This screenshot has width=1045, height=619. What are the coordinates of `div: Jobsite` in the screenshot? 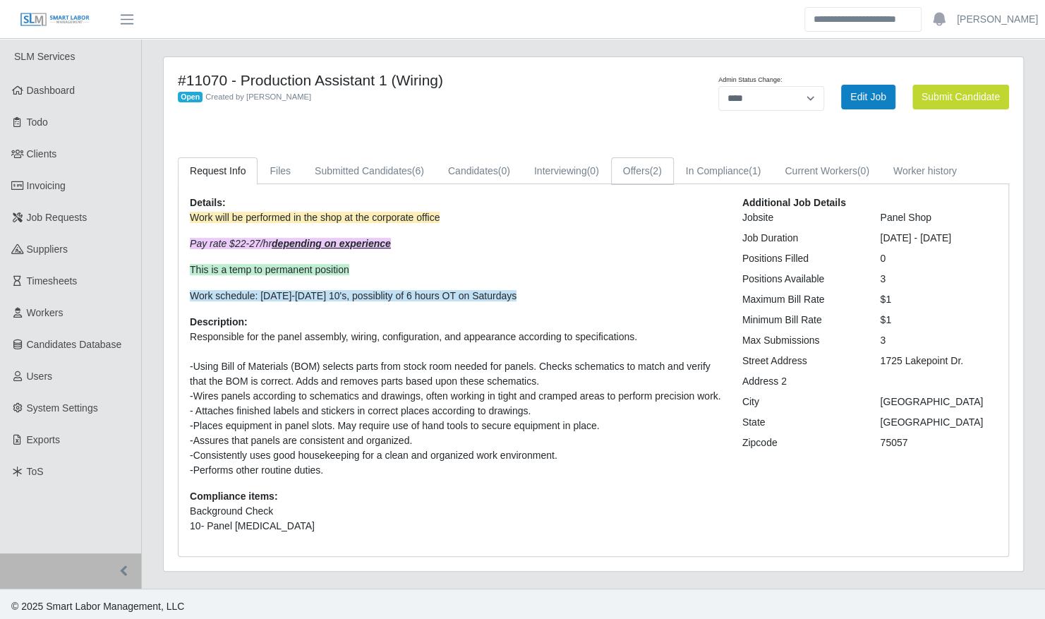 It's located at (801, 217).